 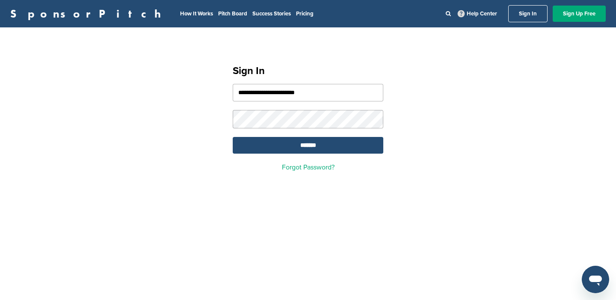 I want to click on a: Sign Up Free, so click(x=579, y=14).